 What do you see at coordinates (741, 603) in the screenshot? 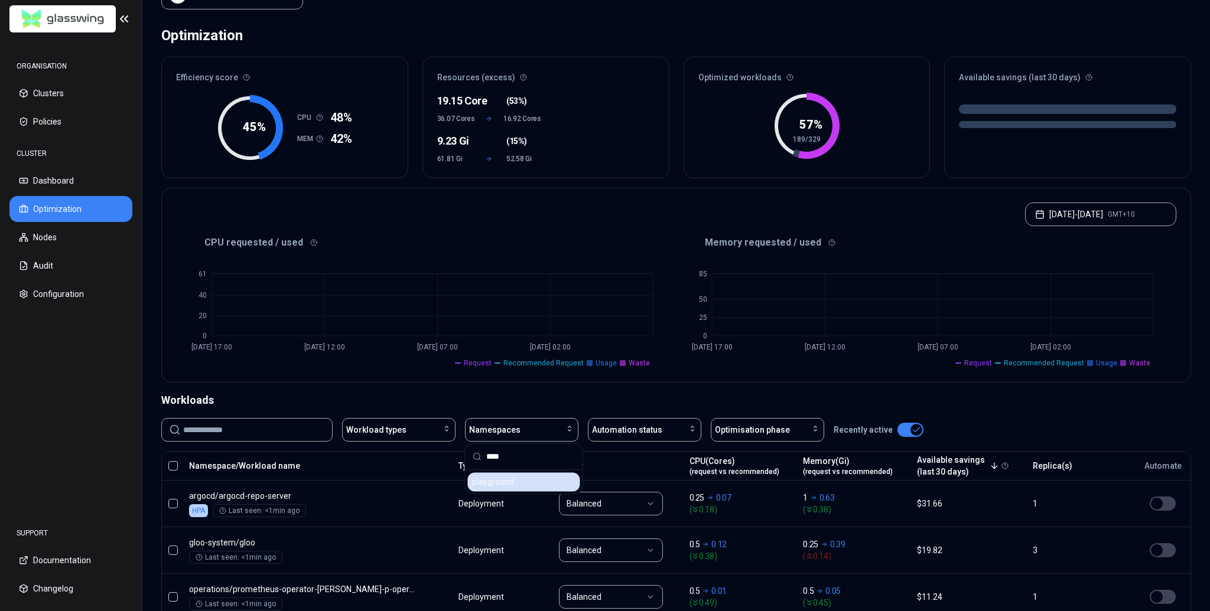
I see `span: ( 0.49 )` at bounding box center [741, 603].